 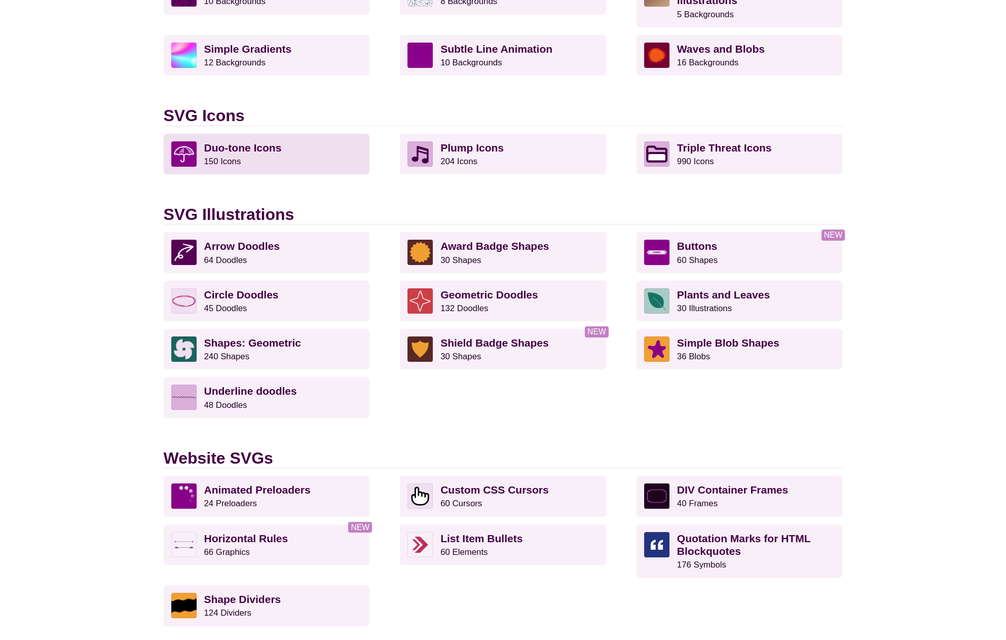 I want to click on img: various uneven centered blobs, so click(x=657, y=55).